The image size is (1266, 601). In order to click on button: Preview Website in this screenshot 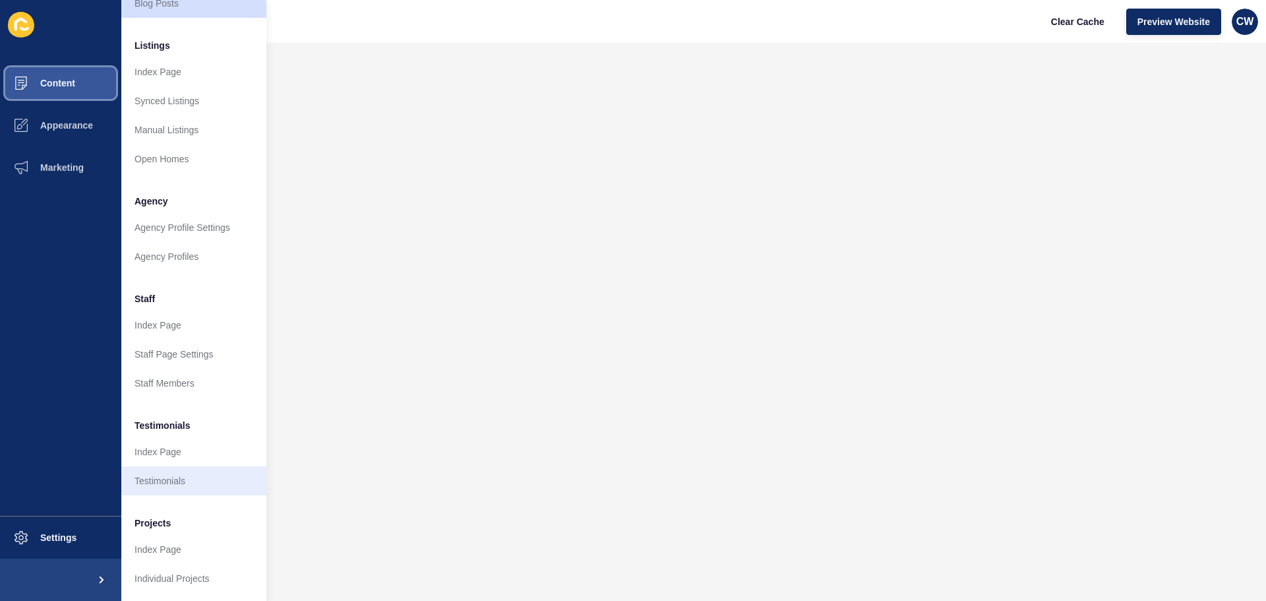, I will do `click(1174, 22)`.